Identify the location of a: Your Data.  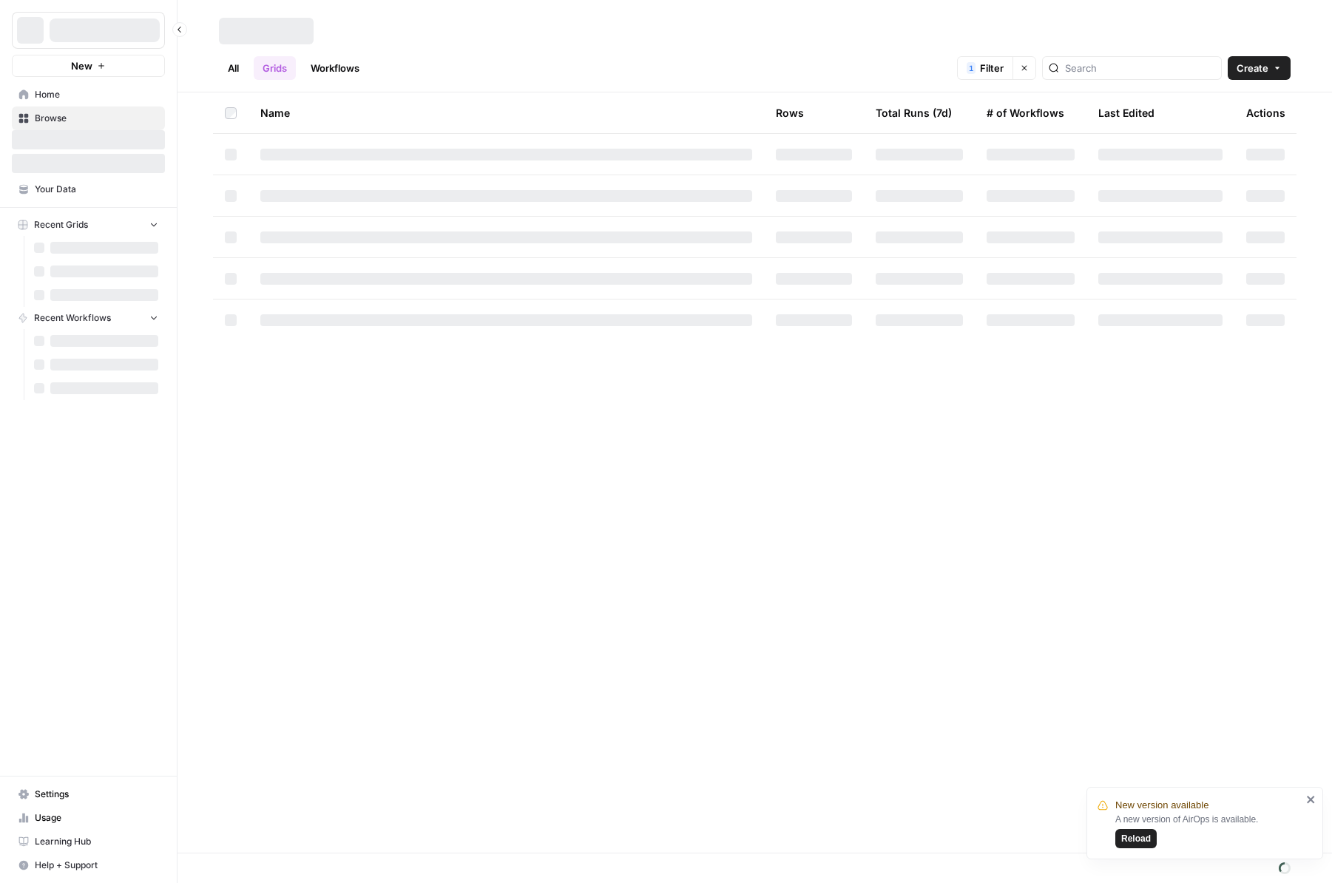
(88, 189).